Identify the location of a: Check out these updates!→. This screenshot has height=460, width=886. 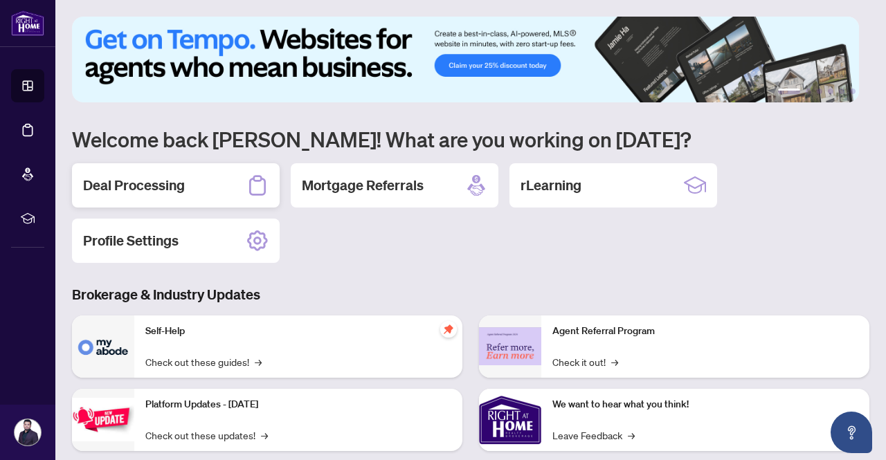
(206, 435).